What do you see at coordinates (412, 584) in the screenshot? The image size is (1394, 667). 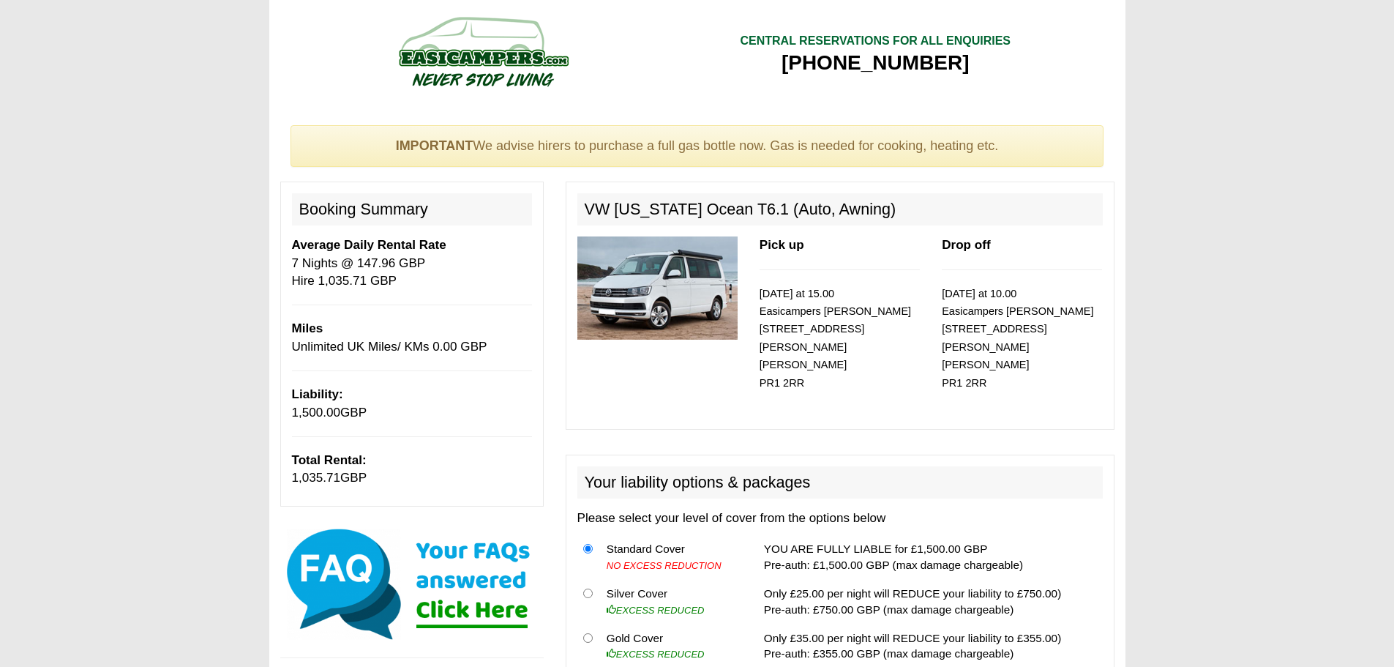 I see `img: Click here for our most common FAQs` at bounding box center [412, 584].